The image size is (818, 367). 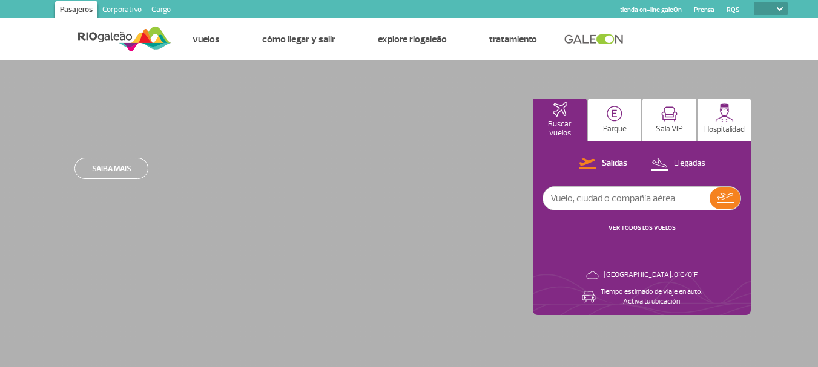 What do you see at coordinates (559, 129) in the screenshot?
I see `p: Buscar vuelos` at bounding box center [559, 129].